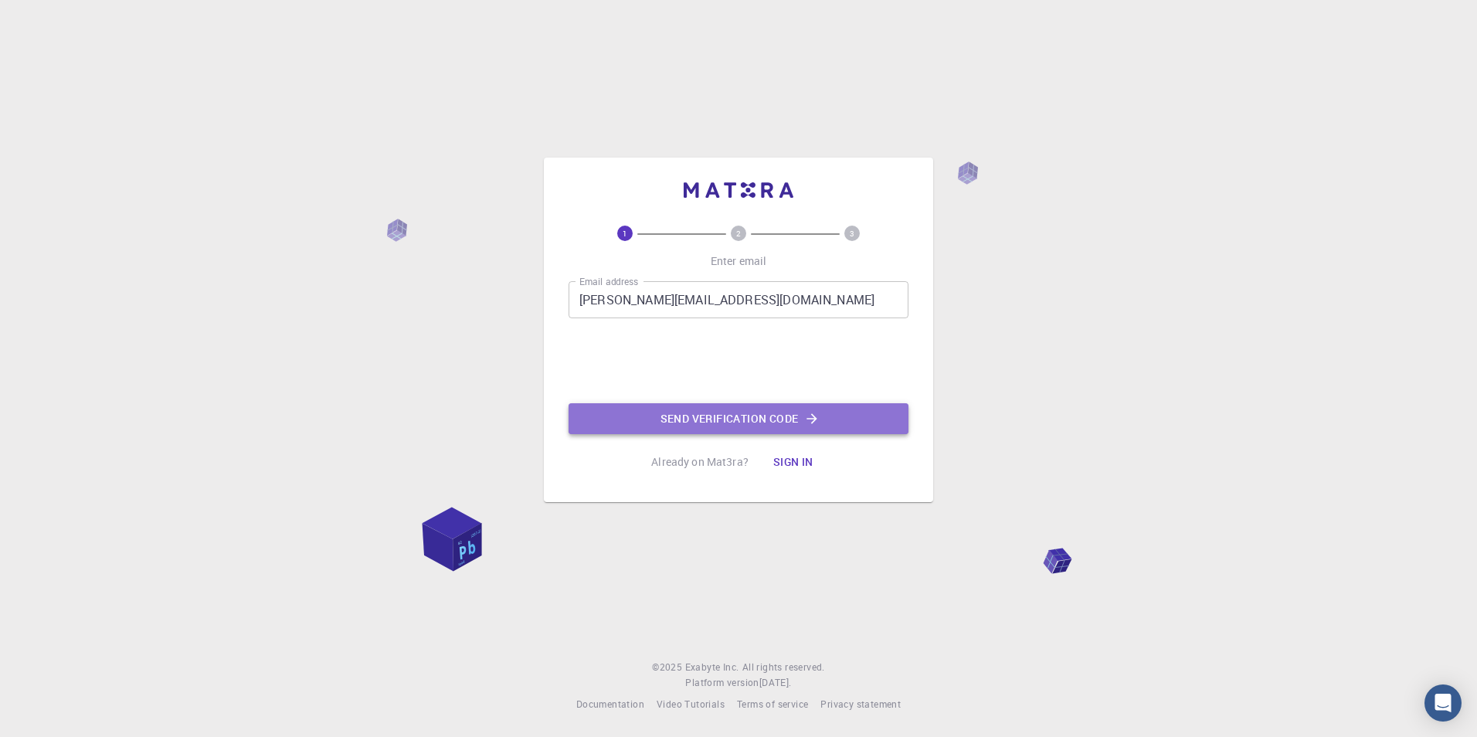 The height and width of the screenshot is (737, 1477). I want to click on span: Terms of service, so click(772, 704).